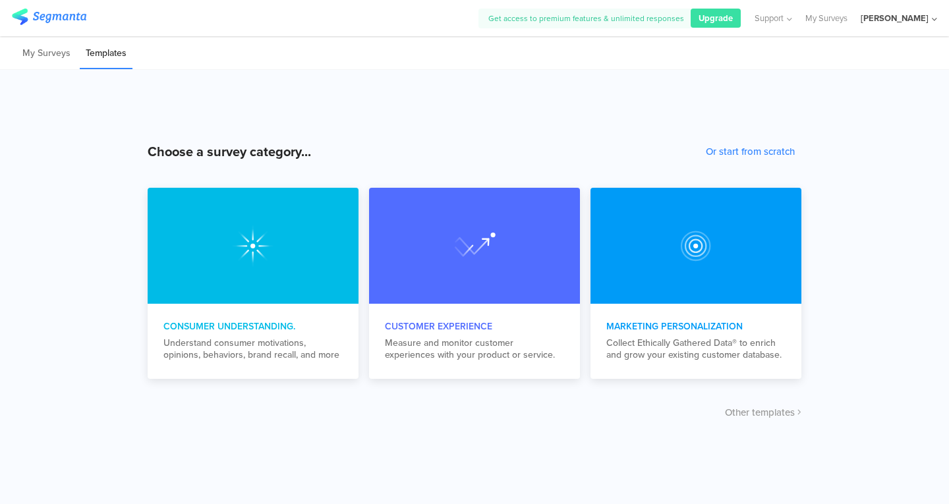 Image resolution: width=949 pixels, height=504 pixels. I want to click on div: Marketing Personalization, so click(696, 326).